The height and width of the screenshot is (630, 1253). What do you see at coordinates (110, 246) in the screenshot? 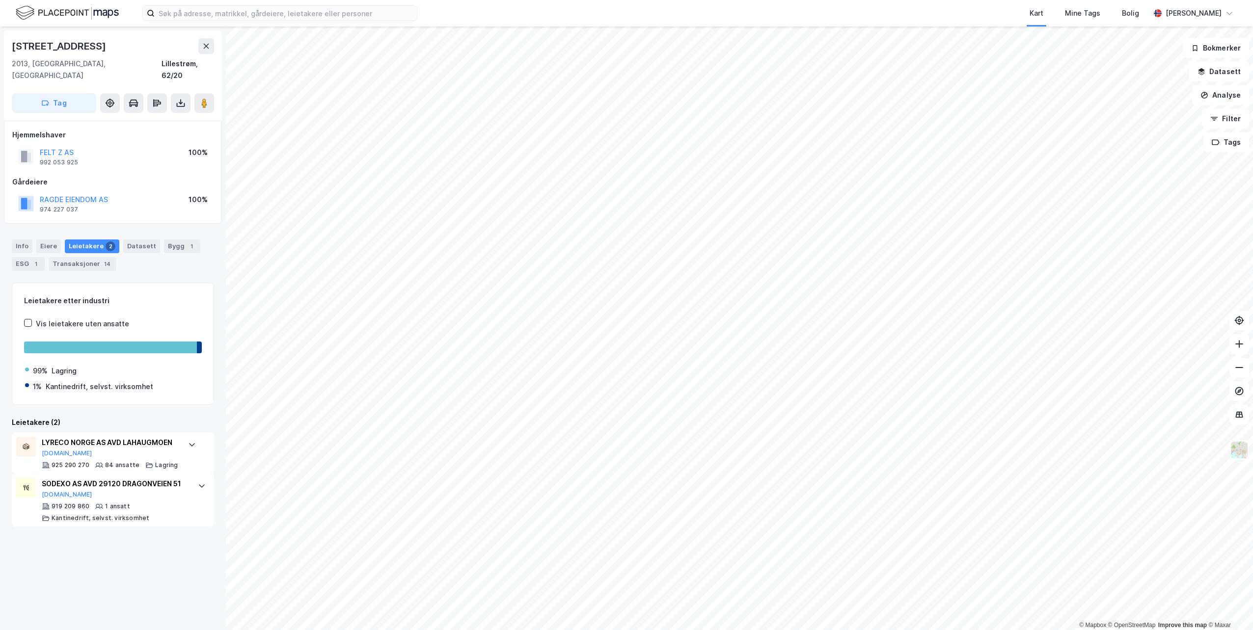
I see `div: 2` at bounding box center [110, 246].